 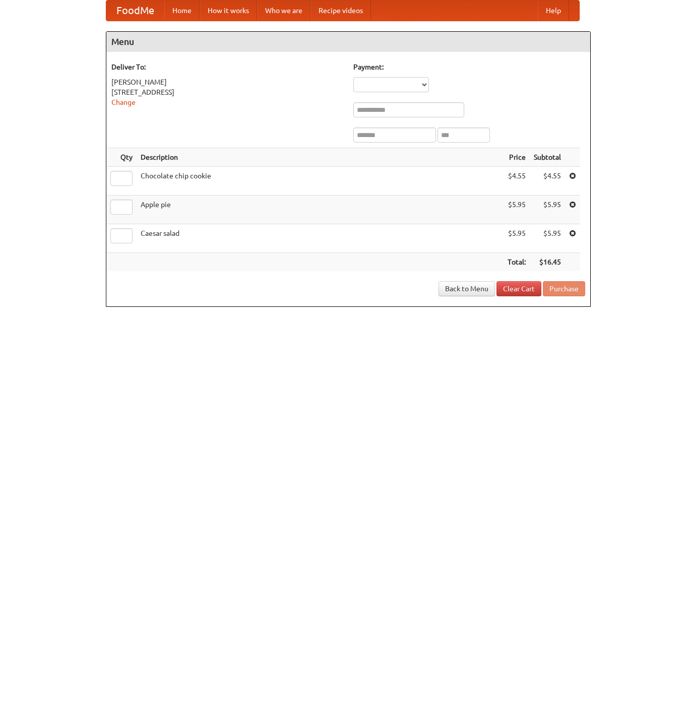 What do you see at coordinates (467, 289) in the screenshot?
I see `a: Back to Menu` at bounding box center [467, 289].